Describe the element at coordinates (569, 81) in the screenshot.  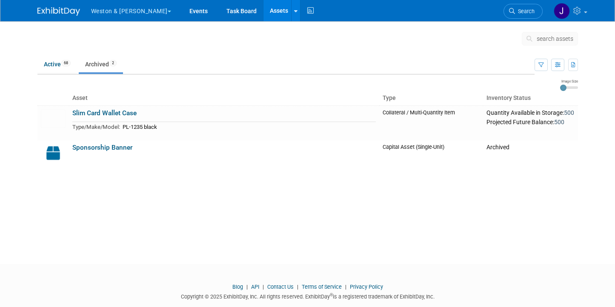
I see `div: Image Size` at that location.